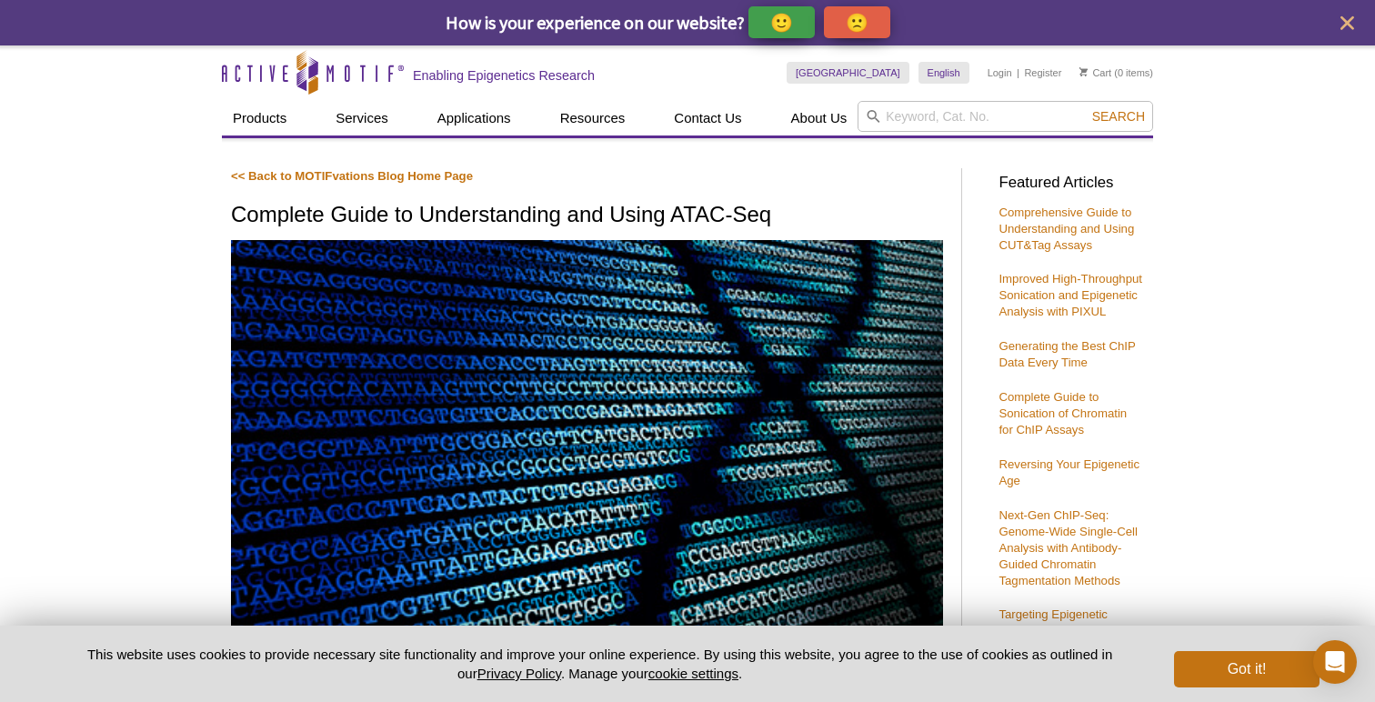 Image resolution: width=1375 pixels, height=702 pixels. I want to click on a: Services, so click(362, 118).